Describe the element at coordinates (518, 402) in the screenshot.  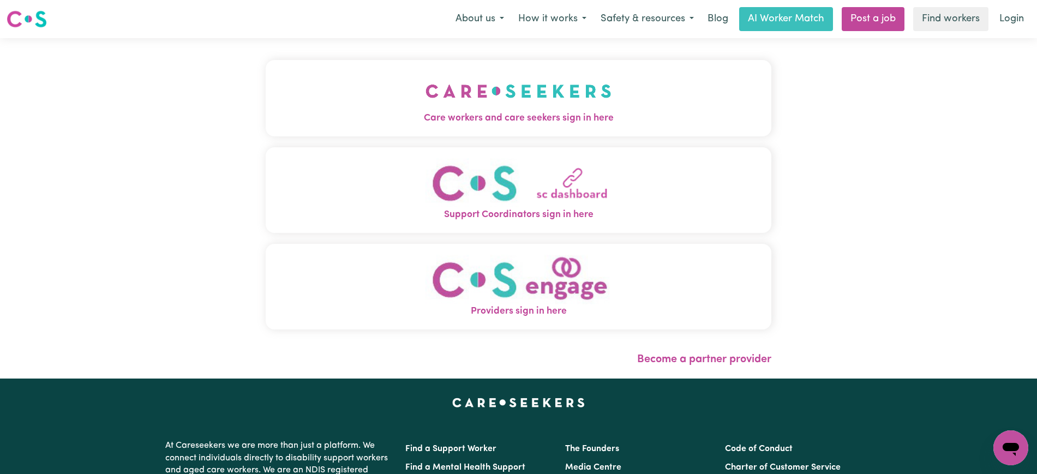
I see `a: Careseekers home page` at that location.